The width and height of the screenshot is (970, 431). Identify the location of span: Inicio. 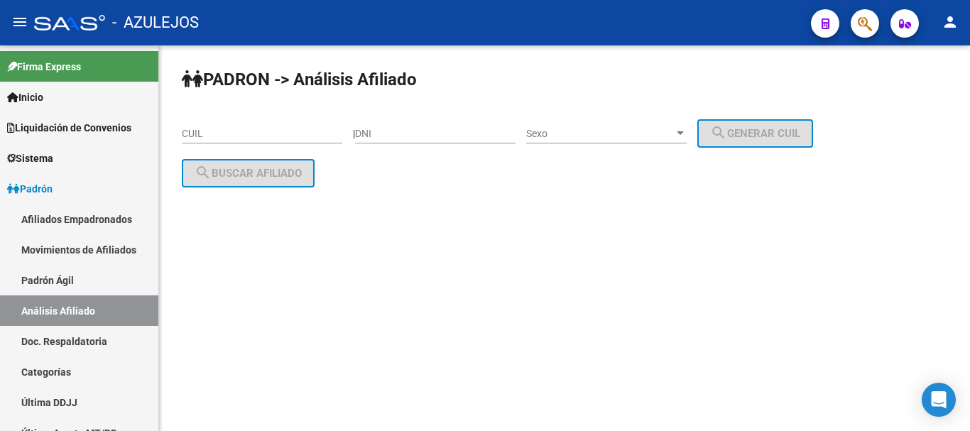
(25, 97).